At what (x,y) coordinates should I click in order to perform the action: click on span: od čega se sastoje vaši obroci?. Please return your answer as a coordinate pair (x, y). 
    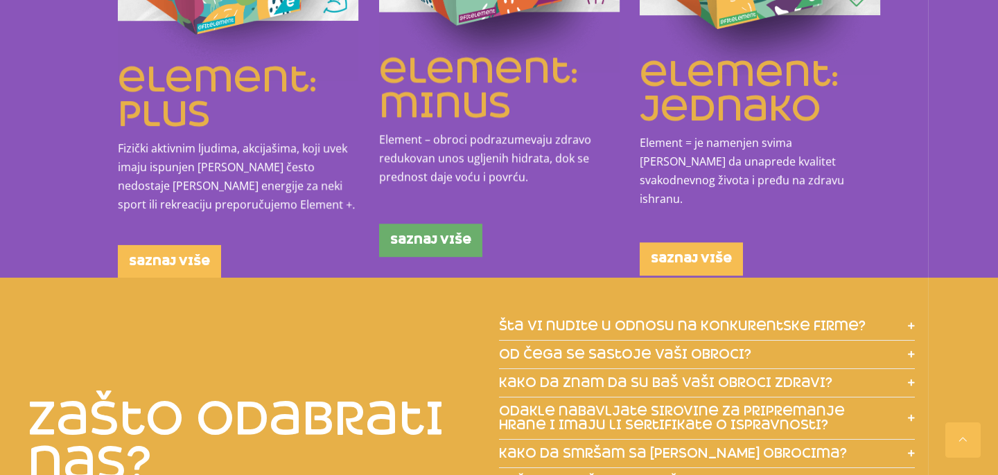
    Looking at the image, I should click on (625, 355).